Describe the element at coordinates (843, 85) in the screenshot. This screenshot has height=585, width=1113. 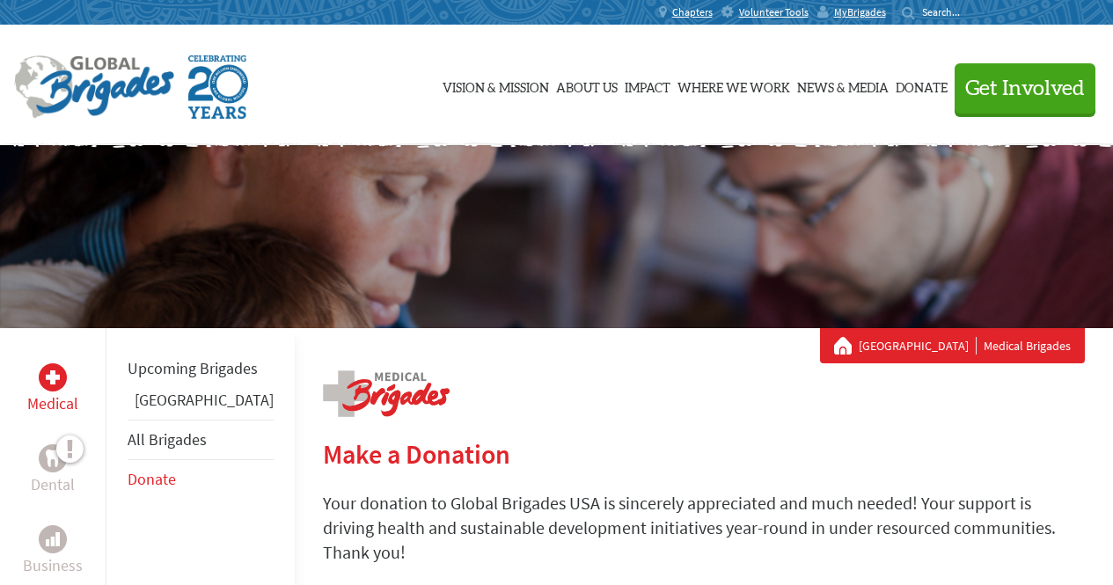
I see `a: News & Media` at that location.